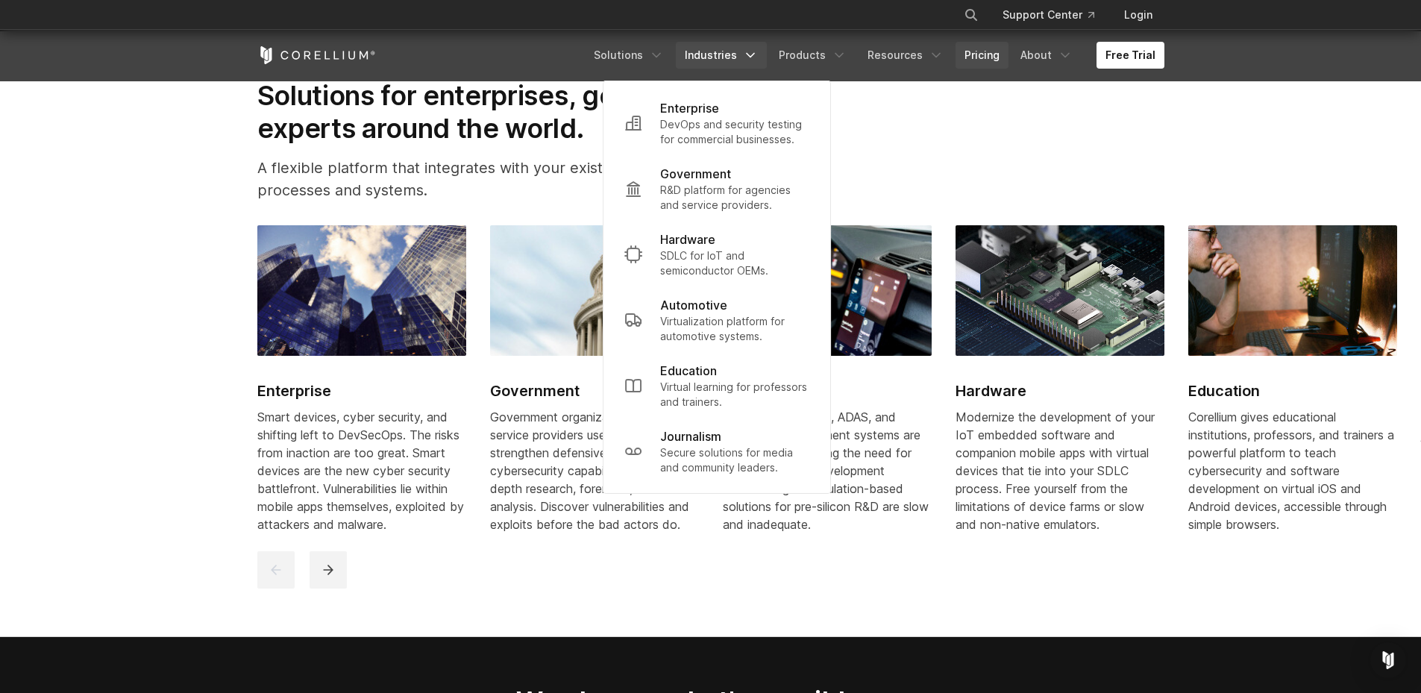 This screenshot has height=693, width=1421. I want to click on a: Solutions, so click(629, 55).